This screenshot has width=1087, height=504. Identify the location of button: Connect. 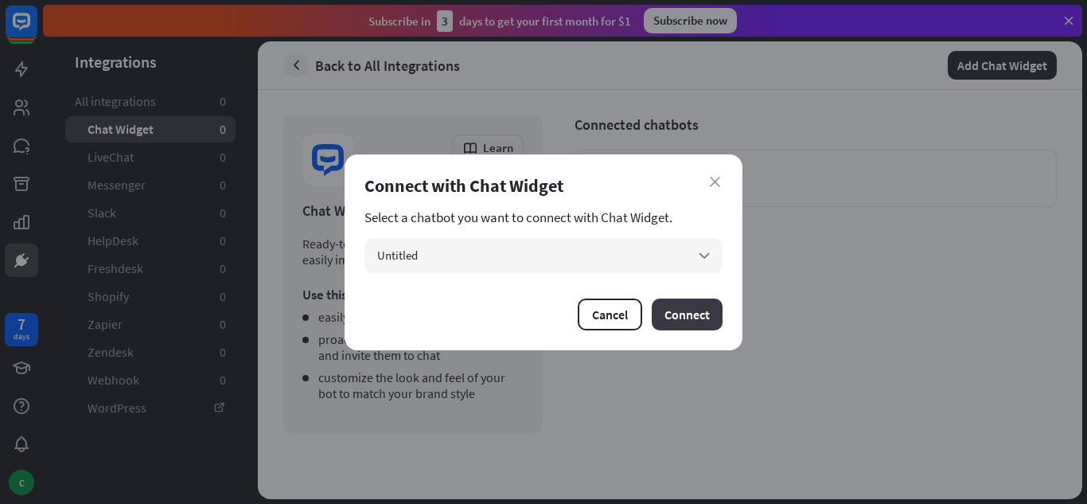
(687, 314).